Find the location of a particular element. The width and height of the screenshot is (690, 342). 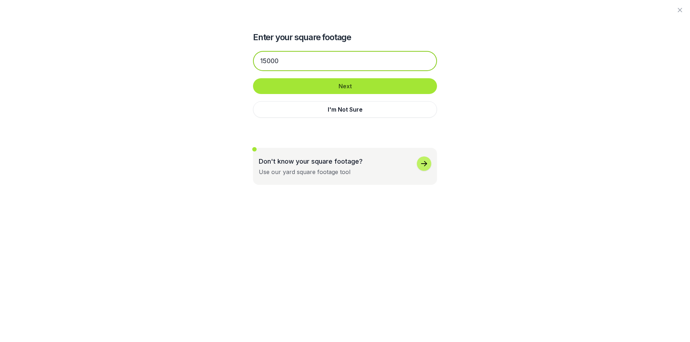

button: Next is located at coordinates (345, 86).